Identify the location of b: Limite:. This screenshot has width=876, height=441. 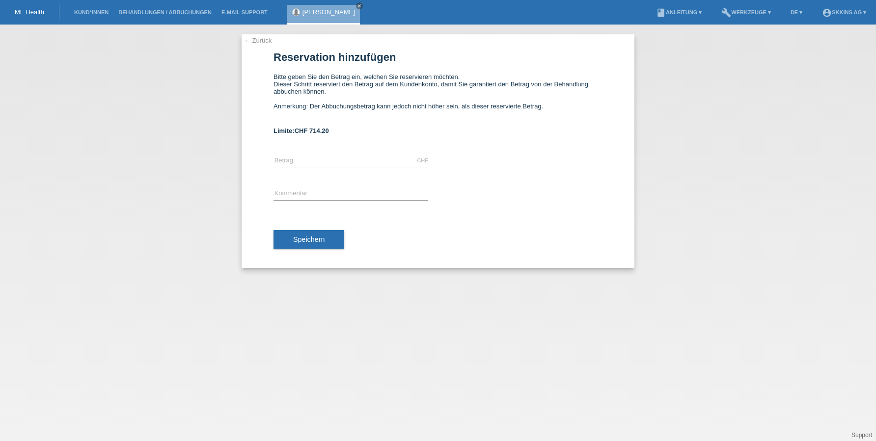
(301, 131).